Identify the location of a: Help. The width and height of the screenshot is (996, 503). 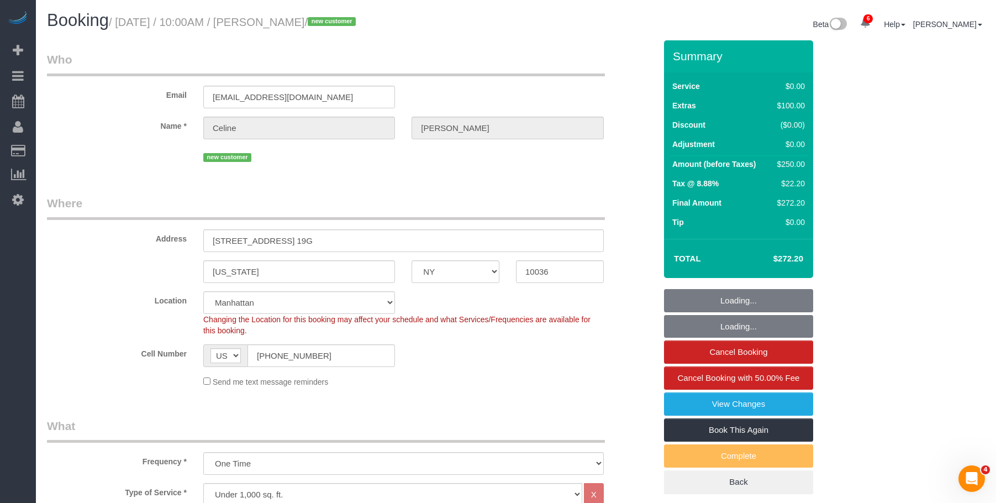
(894, 24).